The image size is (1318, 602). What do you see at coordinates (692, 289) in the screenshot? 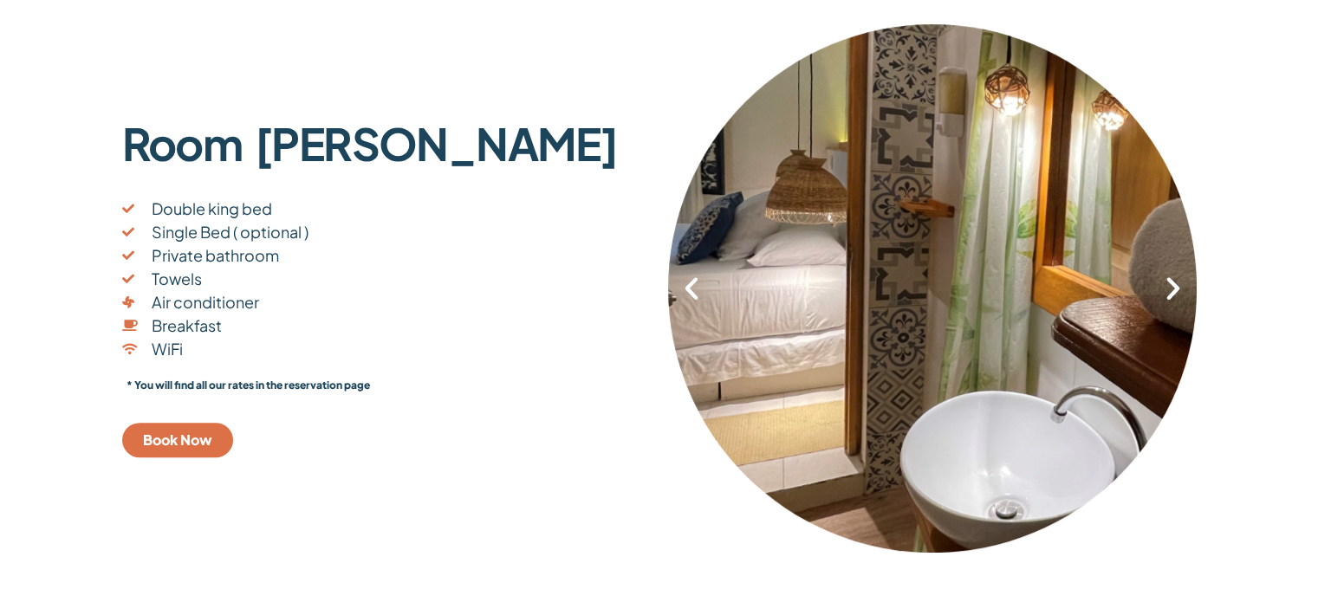
I see `div: Previous slide` at bounding box center [692, 289].